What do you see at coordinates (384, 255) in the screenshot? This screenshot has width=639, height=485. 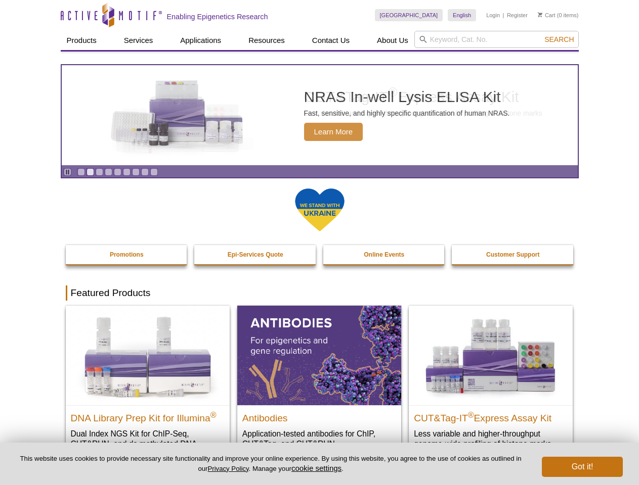 I see `a: Online Events` at bounding box center [384, 255].